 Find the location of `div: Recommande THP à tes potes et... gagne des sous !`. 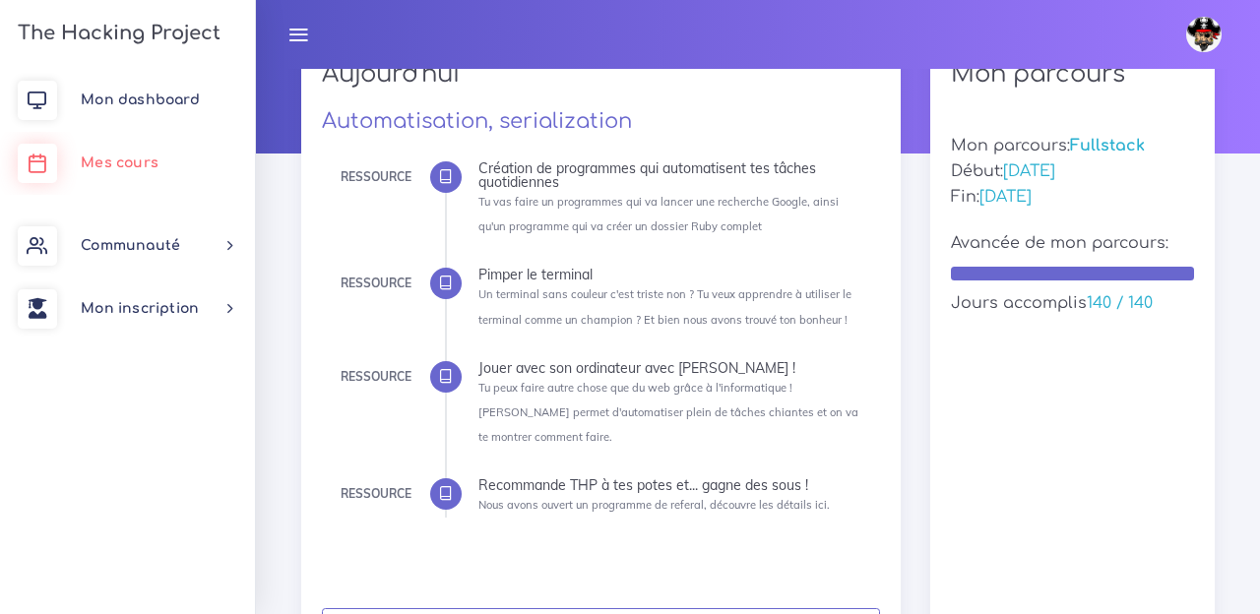

div: Recommande THP à tes potes et... gagne des sous ! is located at coordinates (671, 485).